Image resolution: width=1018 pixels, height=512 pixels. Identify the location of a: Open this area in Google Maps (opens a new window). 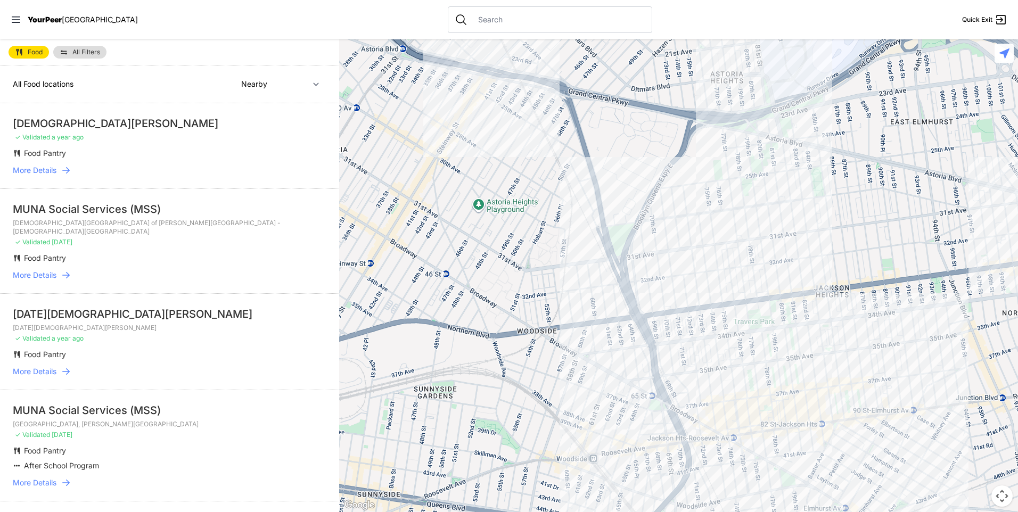
(359, 505).